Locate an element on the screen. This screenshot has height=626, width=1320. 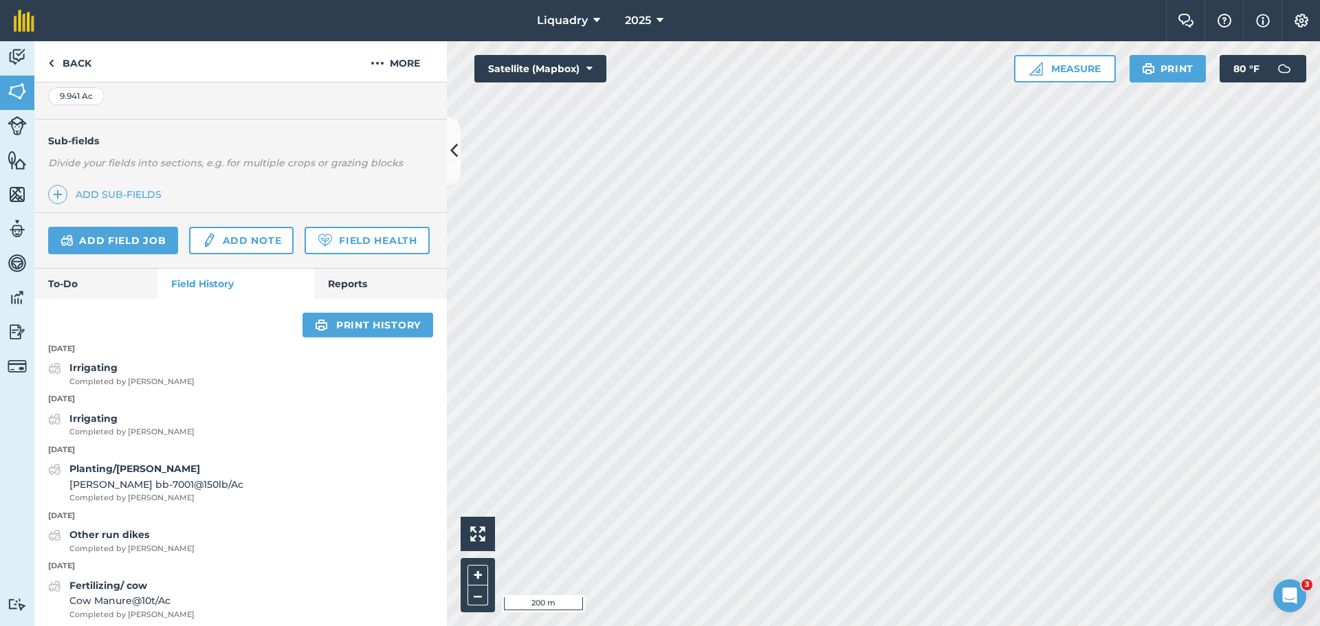
span: 80 ° F is located at coordinates (1246, 69).